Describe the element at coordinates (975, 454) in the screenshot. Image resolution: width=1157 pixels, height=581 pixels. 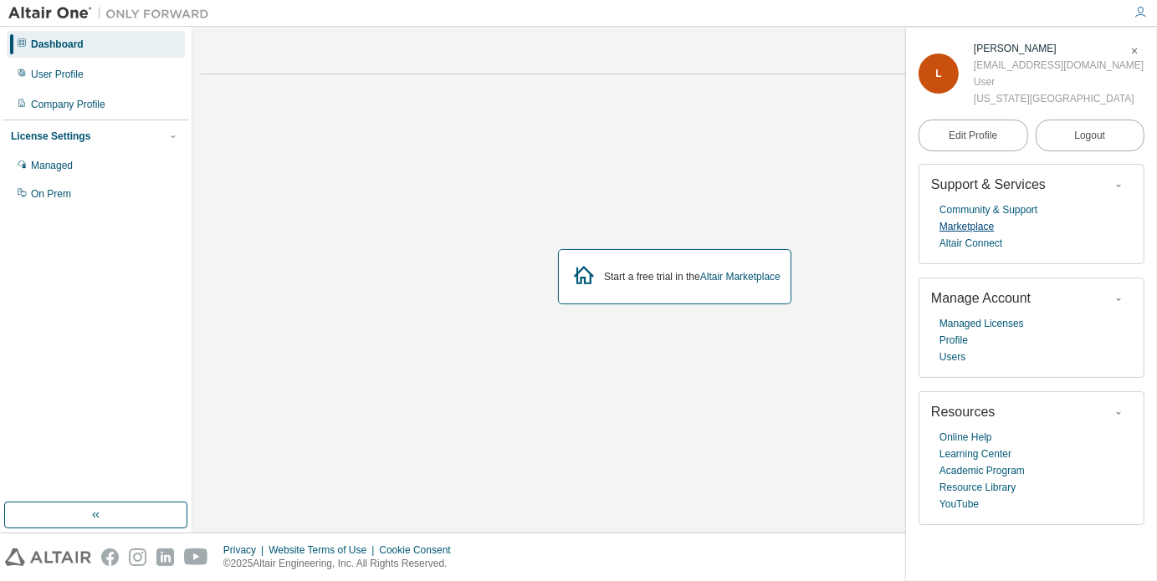
I see `a: Learning Center` at that location.